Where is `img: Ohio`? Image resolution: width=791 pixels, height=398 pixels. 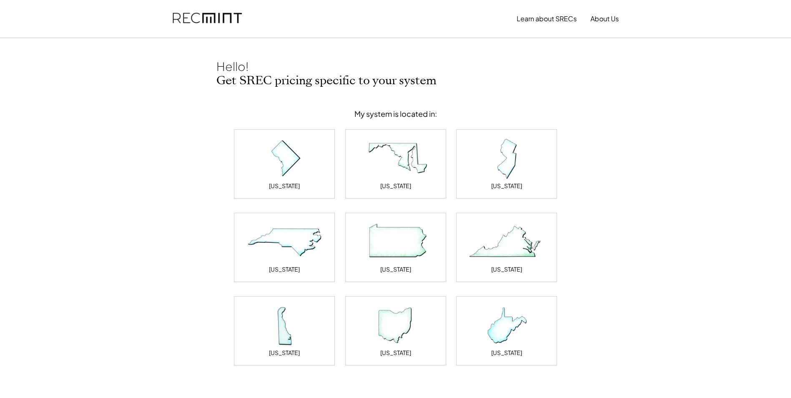 img: Ohio is located at coordinates (396, 326).